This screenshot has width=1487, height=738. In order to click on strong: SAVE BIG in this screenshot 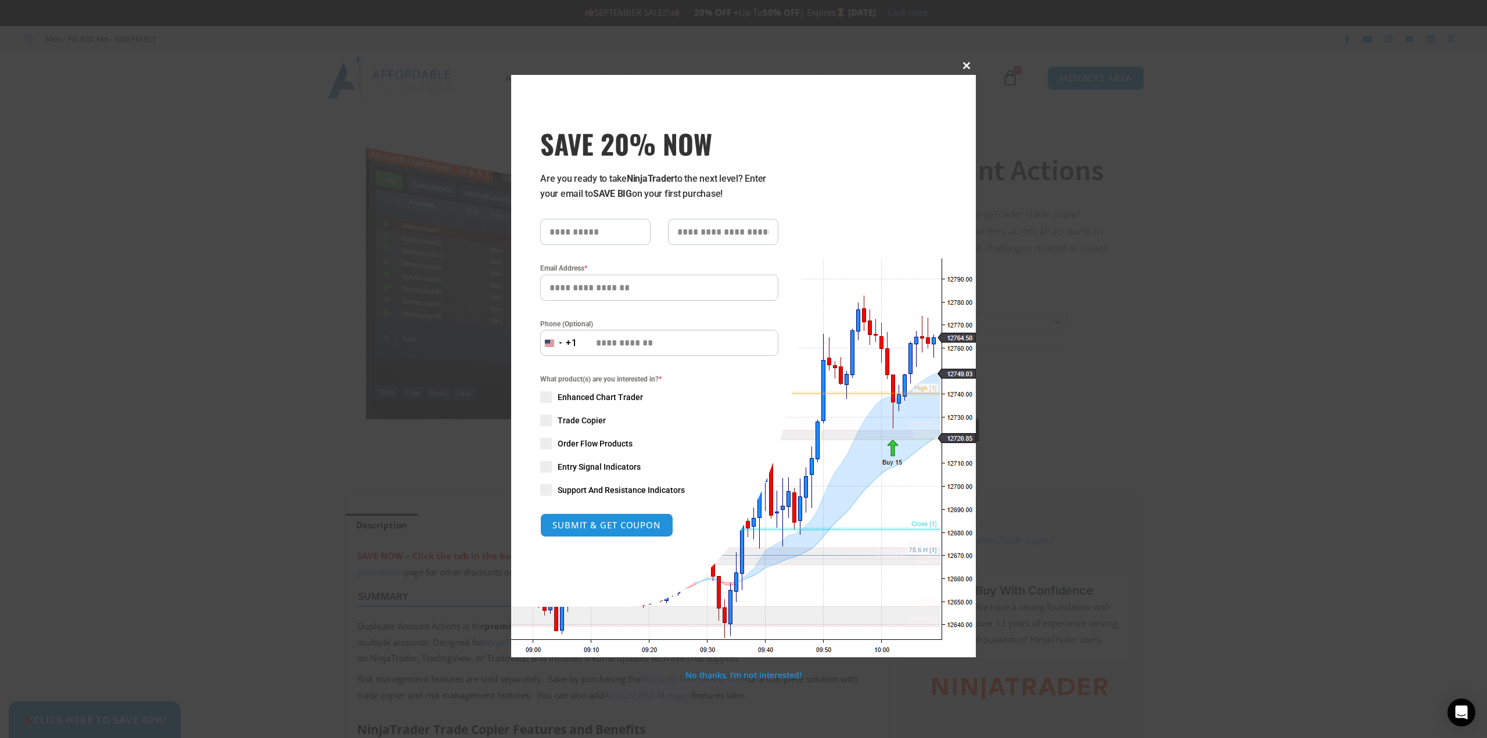, I will do `click(612, 193)`.